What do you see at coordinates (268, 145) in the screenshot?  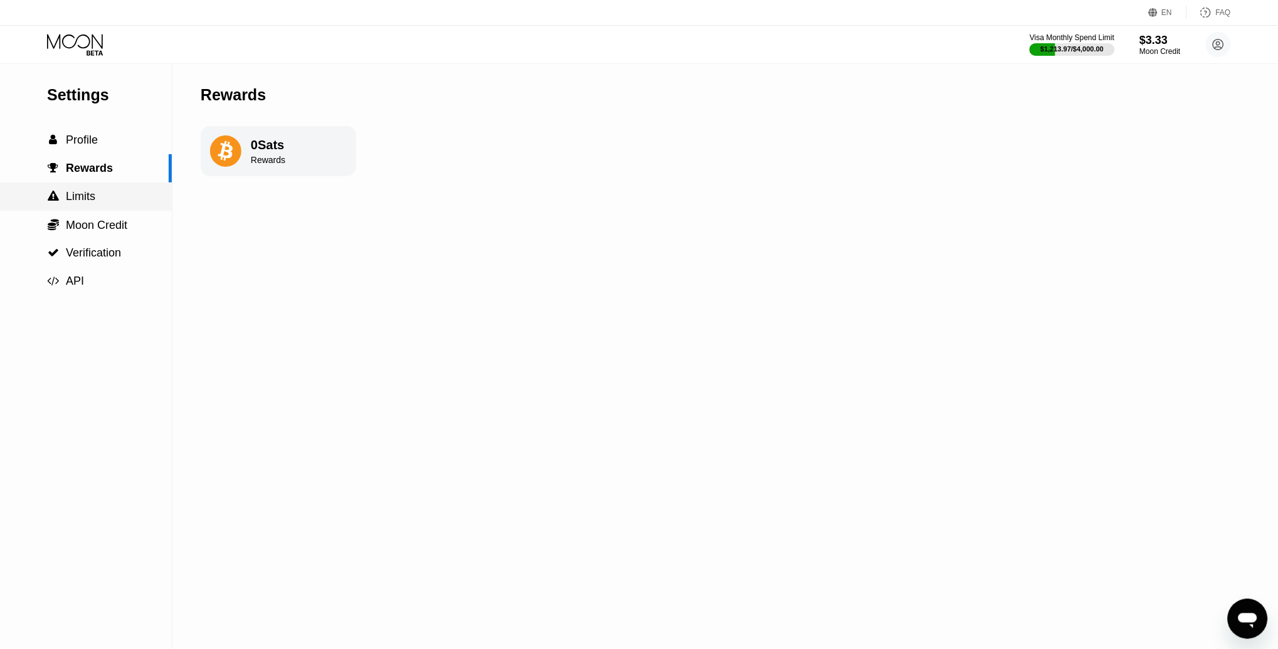 I see `div: 0 Sats` at bounding box center [268, 145].